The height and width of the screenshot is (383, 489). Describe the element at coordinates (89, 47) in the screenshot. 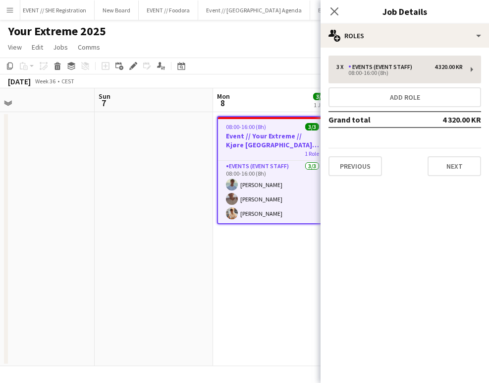

I see `span: Comms` at that location.